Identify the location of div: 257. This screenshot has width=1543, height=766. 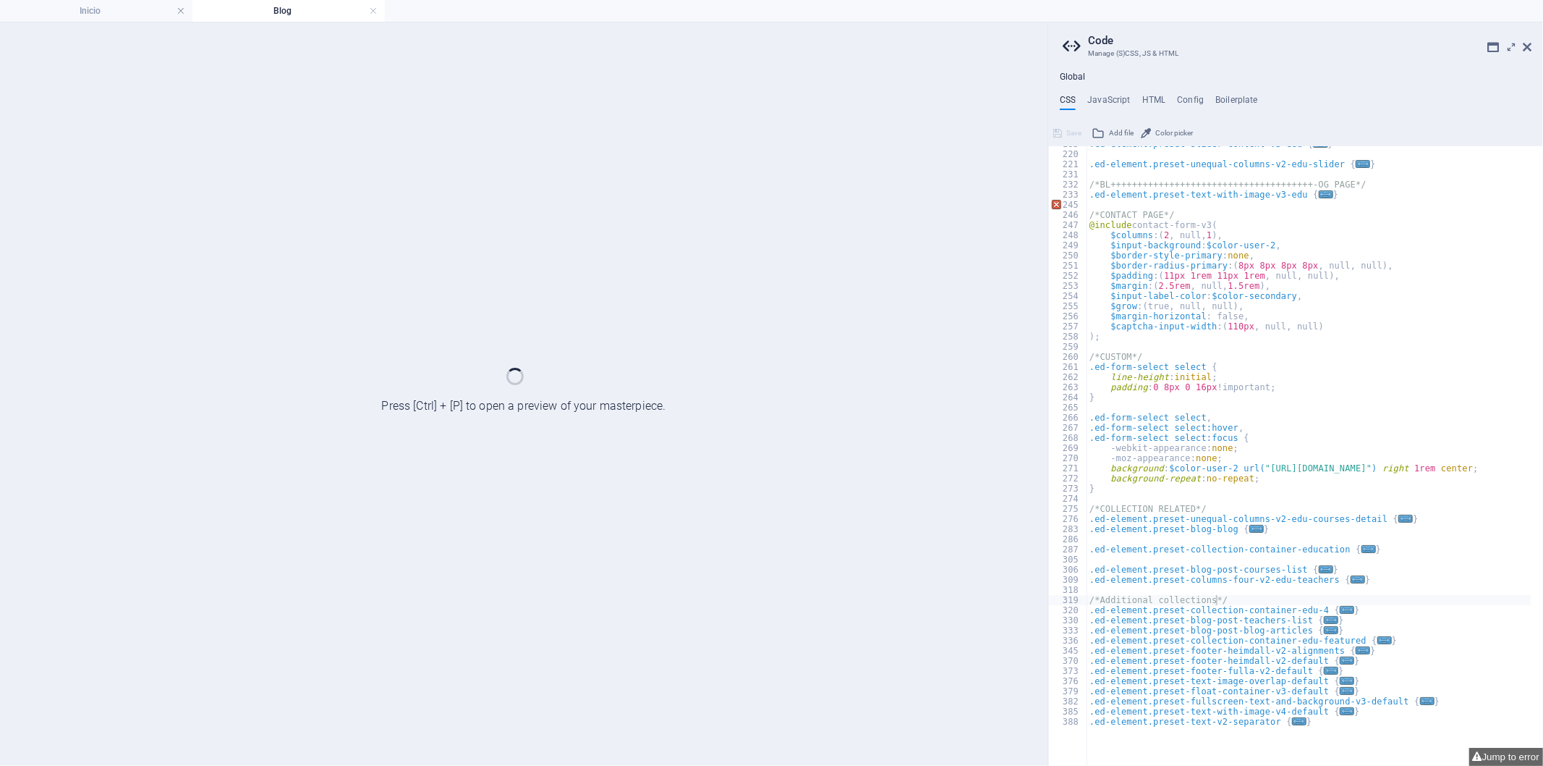
(1069, 326).